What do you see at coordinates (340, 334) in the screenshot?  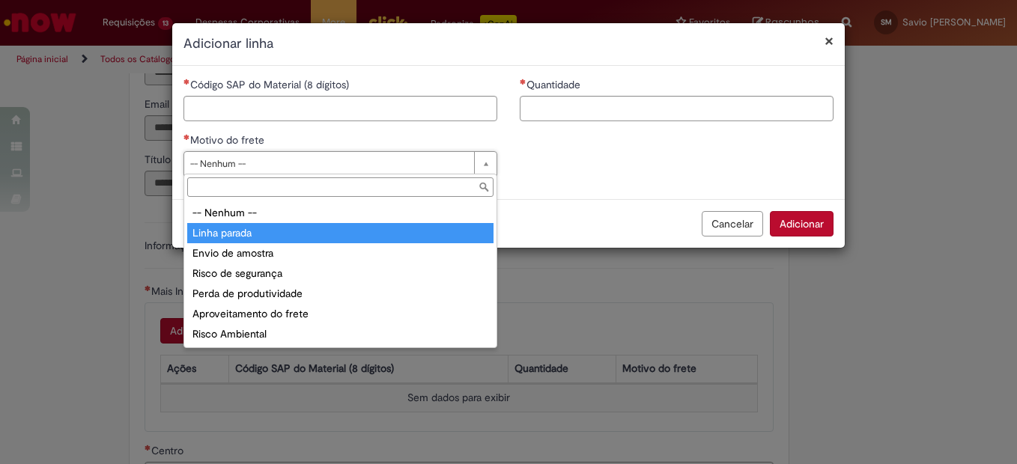 I see `div: Risco Ambiental` at bounding box center [340, 334].